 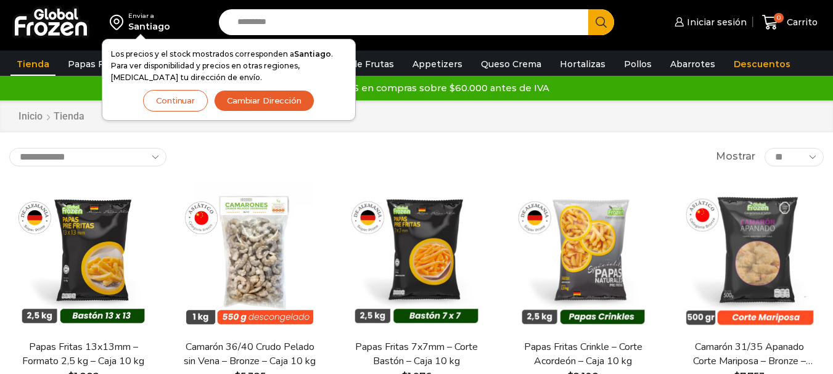 What do you see at coordinates (33, 64) in the screenshot?
I see `a: Tienda` at bounding box center [33, 64].